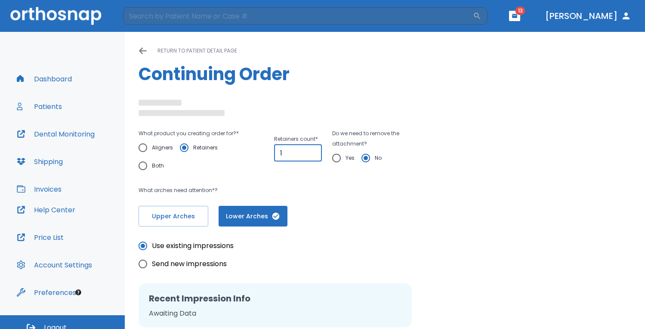 This screenshot has width=645, height=329. I want to click on p: Retainers count *, so click(298, 139).